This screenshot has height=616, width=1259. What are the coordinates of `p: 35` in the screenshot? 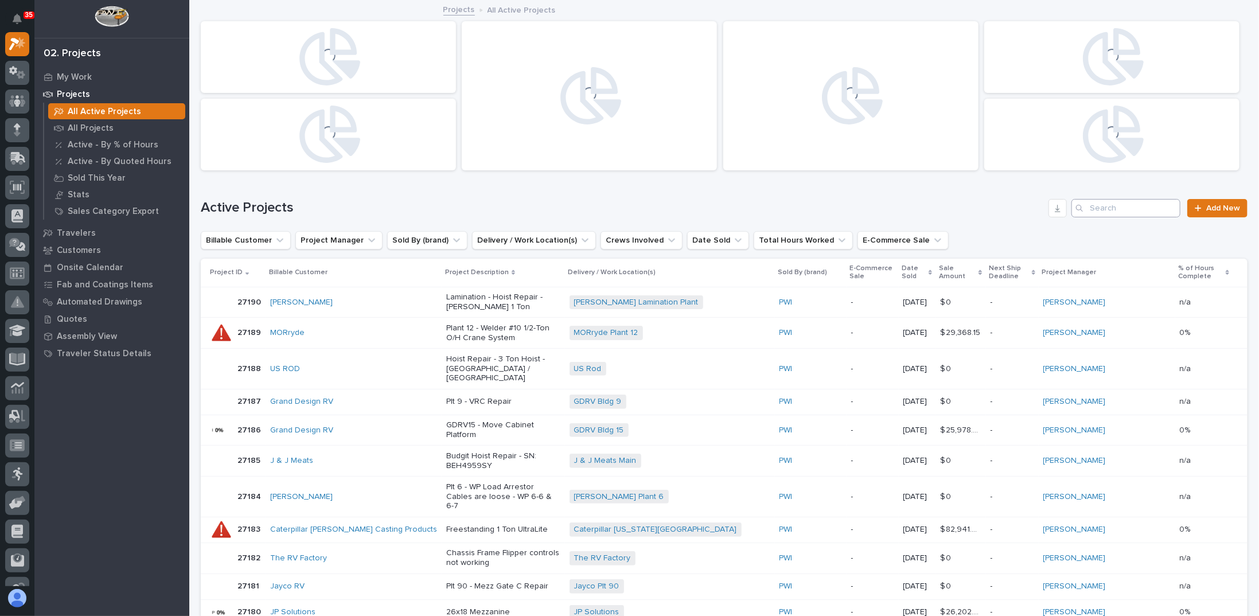 It's located at (29, 15).